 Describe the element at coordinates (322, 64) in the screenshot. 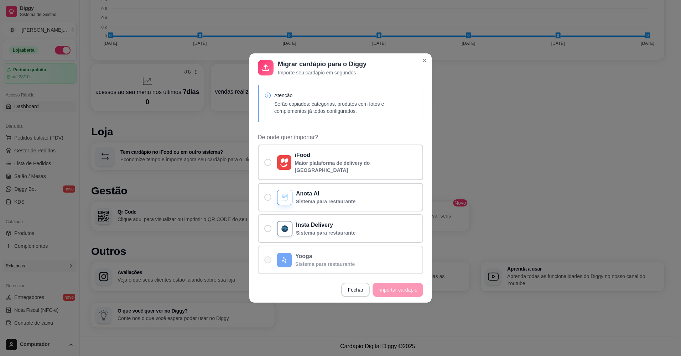

I see `p: Migrar cardápio para o Diggy` at that location.